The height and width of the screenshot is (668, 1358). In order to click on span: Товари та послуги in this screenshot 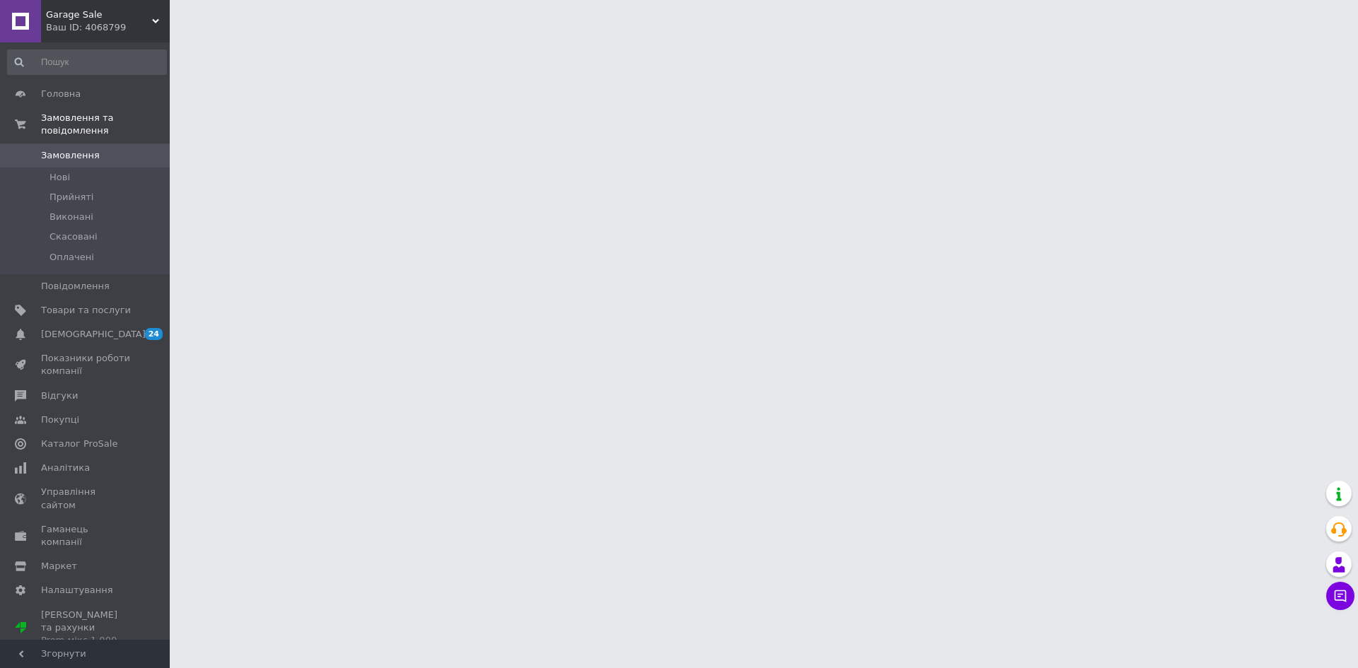, I will do `click(86, 311)`.